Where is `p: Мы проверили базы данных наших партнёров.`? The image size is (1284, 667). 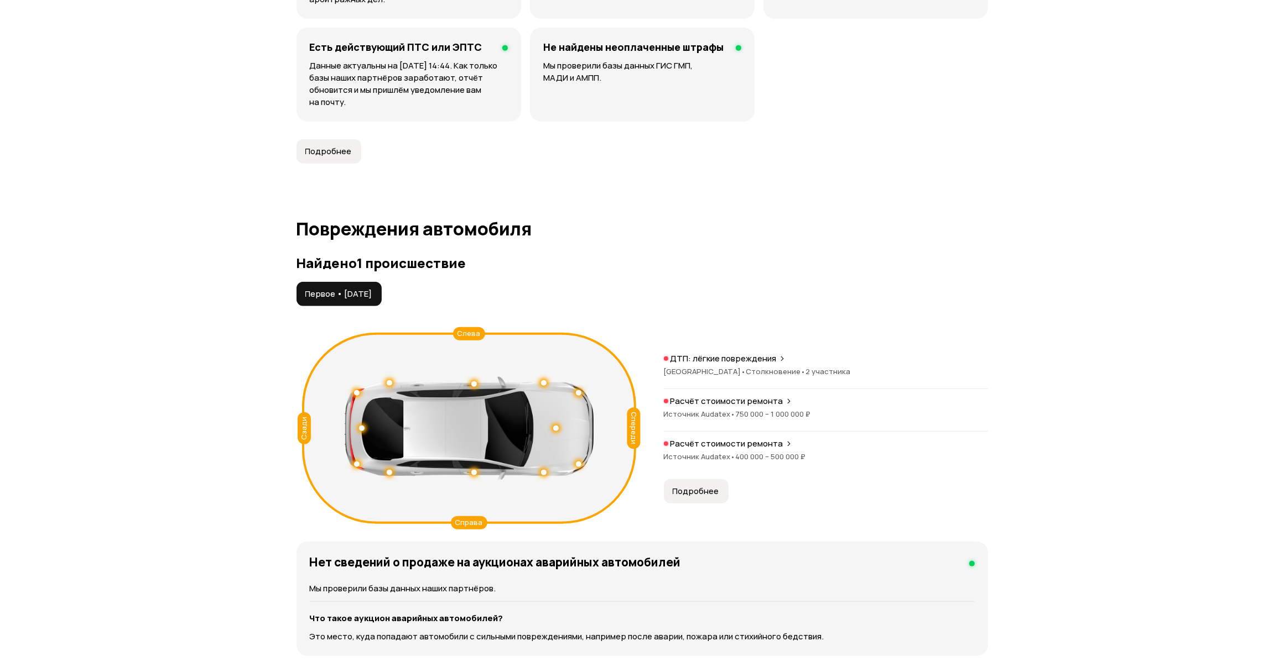
p: Мы проверили базы данных наших партнёров. is located at coordinates (642, 589).